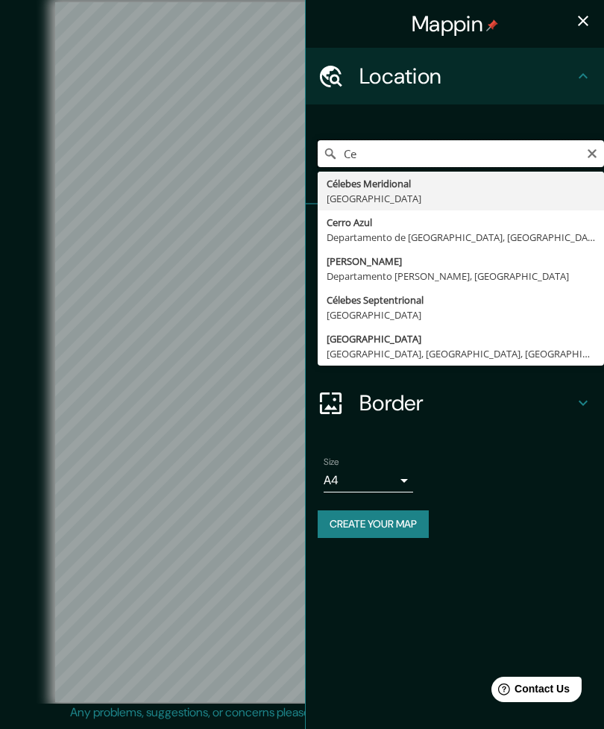 This screenshot has height=729, width=604. I want to click on button: Clear, so click(592, 152).